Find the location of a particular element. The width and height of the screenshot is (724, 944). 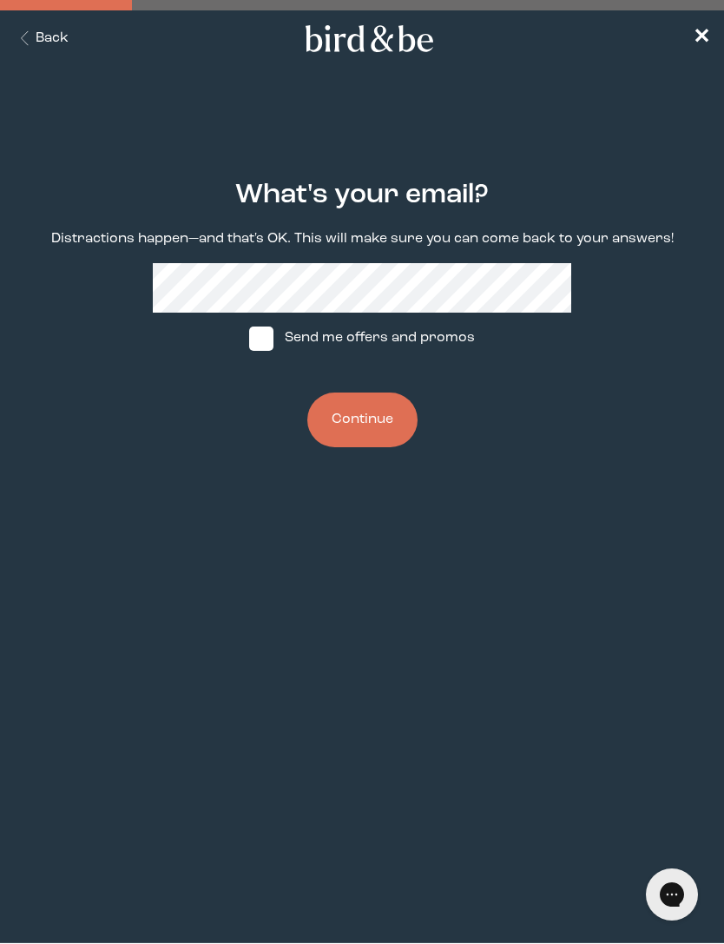

label: Send me offers and promos is located at coordinates (362, 339).